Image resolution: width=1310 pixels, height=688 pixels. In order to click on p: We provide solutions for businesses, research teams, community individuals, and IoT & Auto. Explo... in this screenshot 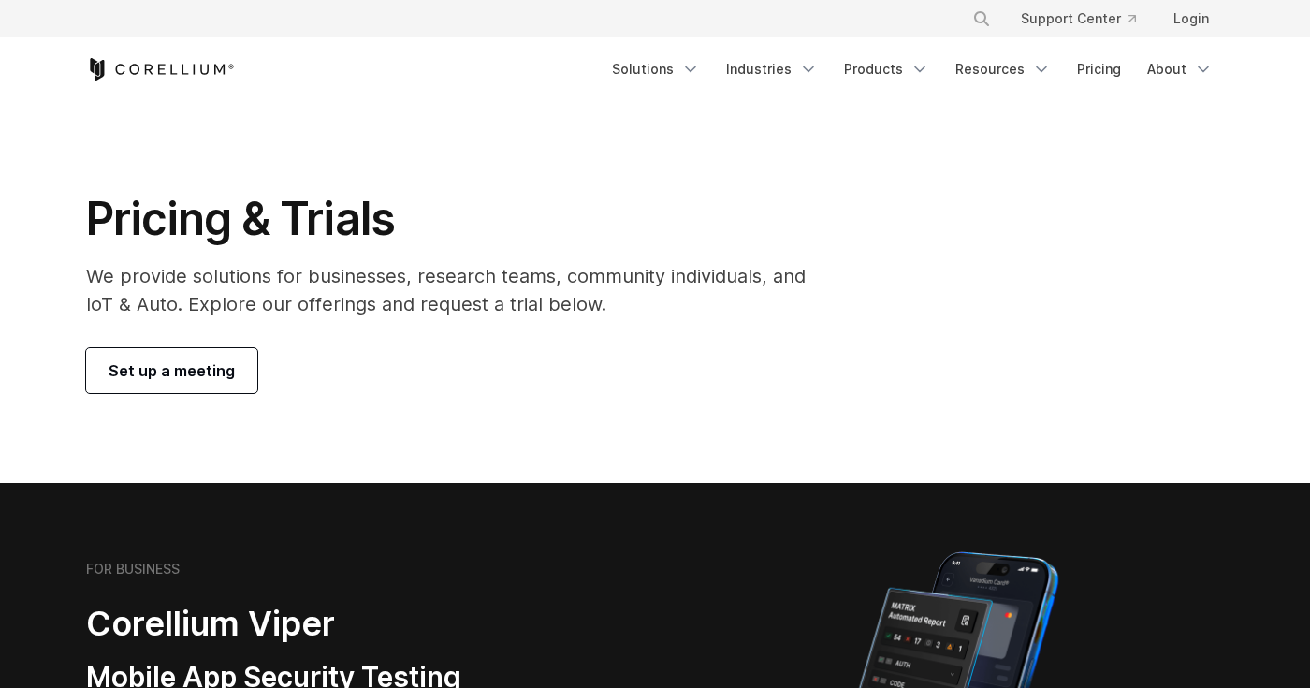, I will do `click(458, 290)`.